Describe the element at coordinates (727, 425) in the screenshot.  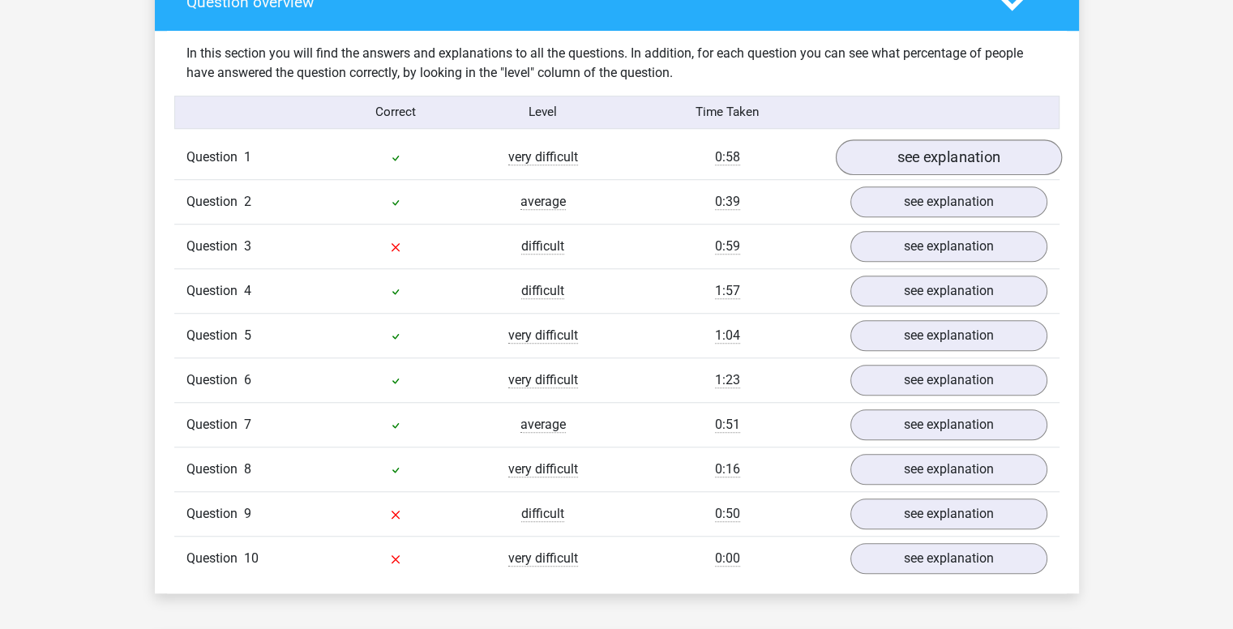
I see `span: 0:51` at that location.